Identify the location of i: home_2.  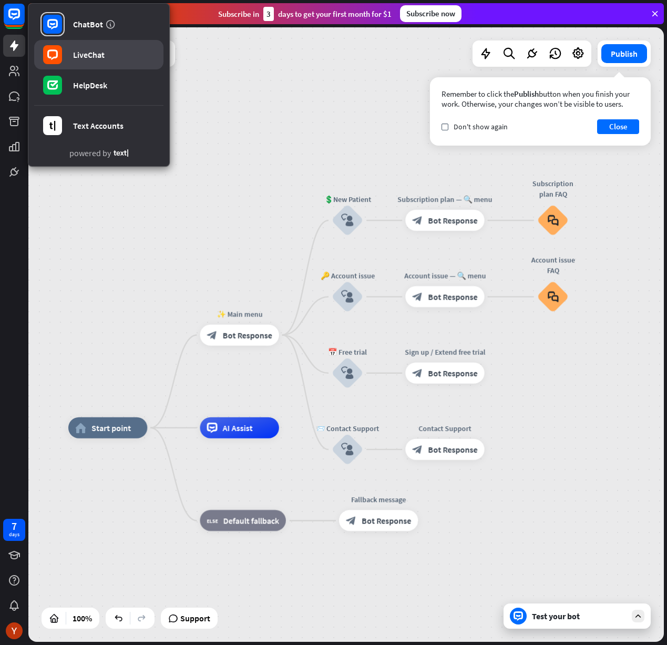
(80, 428).